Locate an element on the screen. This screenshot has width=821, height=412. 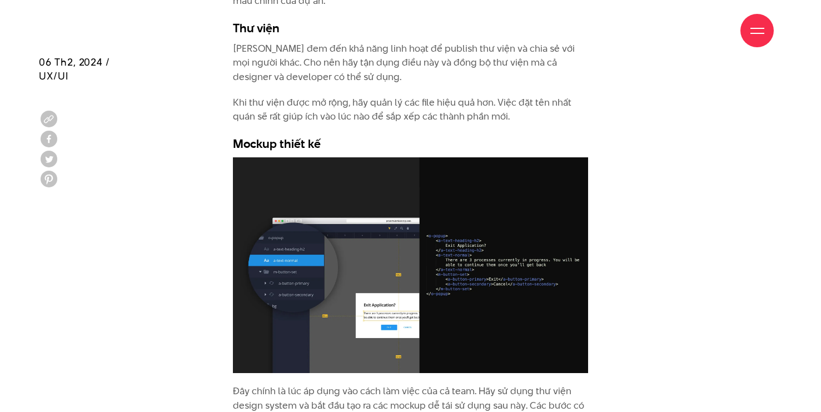
img: Mockup thiết kế design system is located at coordinates (410, 265).